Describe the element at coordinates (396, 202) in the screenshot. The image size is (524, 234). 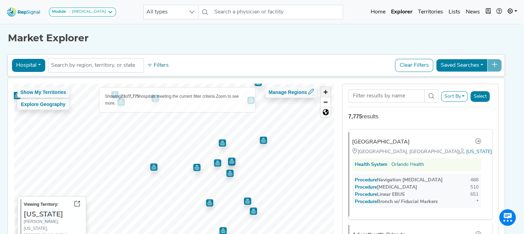
I see `div: Bronch w/ Fiducial Markers` at that location.